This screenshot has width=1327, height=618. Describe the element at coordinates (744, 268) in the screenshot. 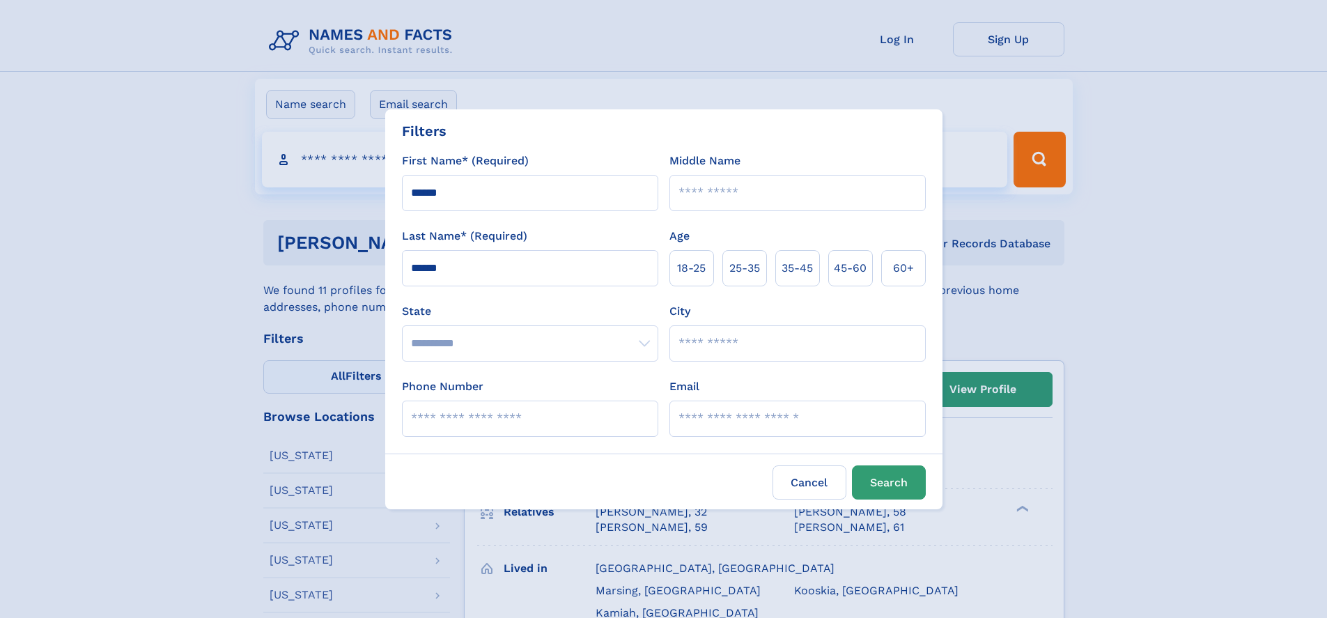

I see `span: 25‑35` at that location.